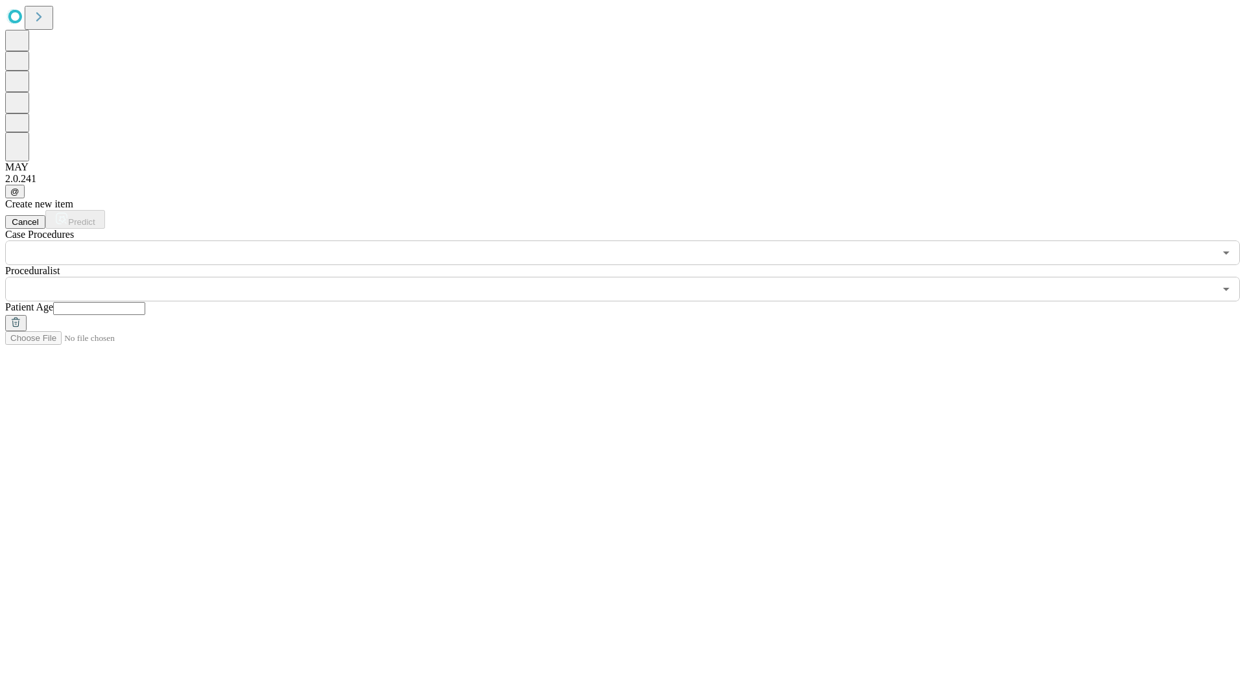 The height and width of the screenshot is (700, 1245). What do you see at coordinates (622, 167) in the screenshot?
I see `div: MAY` at bounding box center [622, 167].